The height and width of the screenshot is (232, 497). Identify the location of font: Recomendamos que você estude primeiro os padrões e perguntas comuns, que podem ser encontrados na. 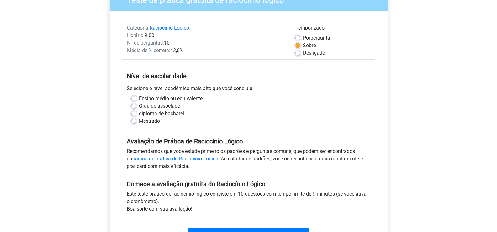
(241, 155).